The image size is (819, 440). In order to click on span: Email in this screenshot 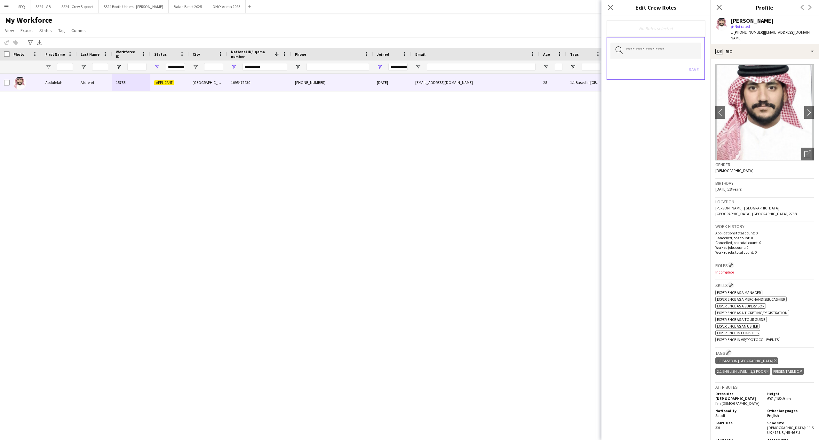, I will do `click(420, 54)`.